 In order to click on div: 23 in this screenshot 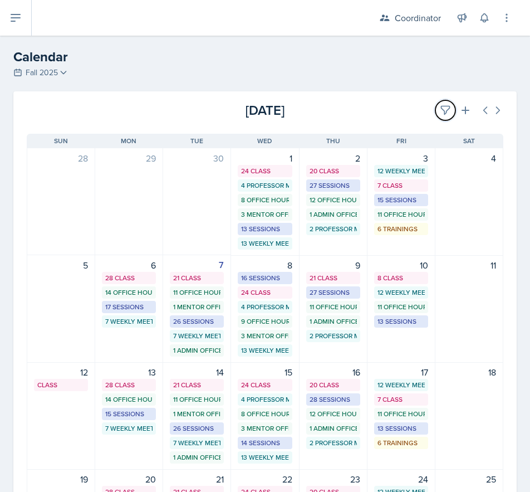, I will do `click(333, 479)`.